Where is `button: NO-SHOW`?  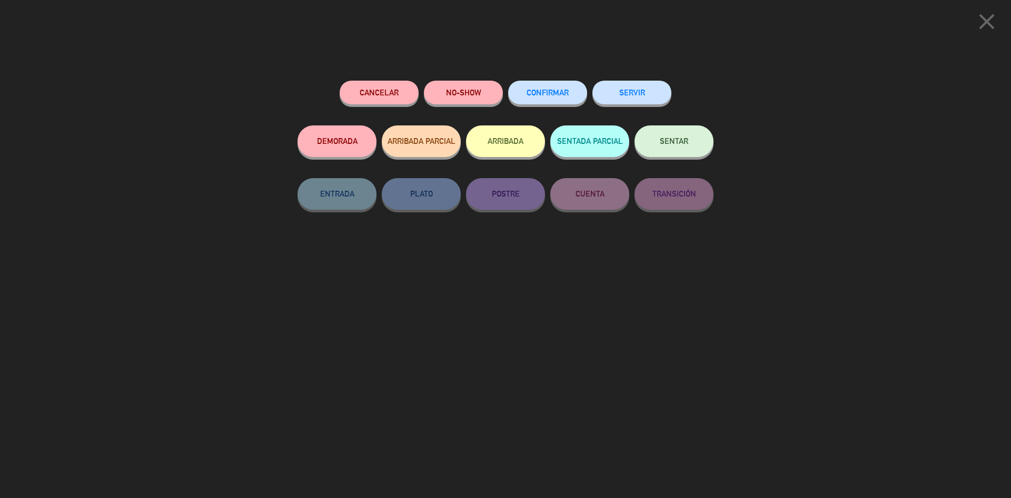
button: NO-SHOW is located at coordinates (464, 92).